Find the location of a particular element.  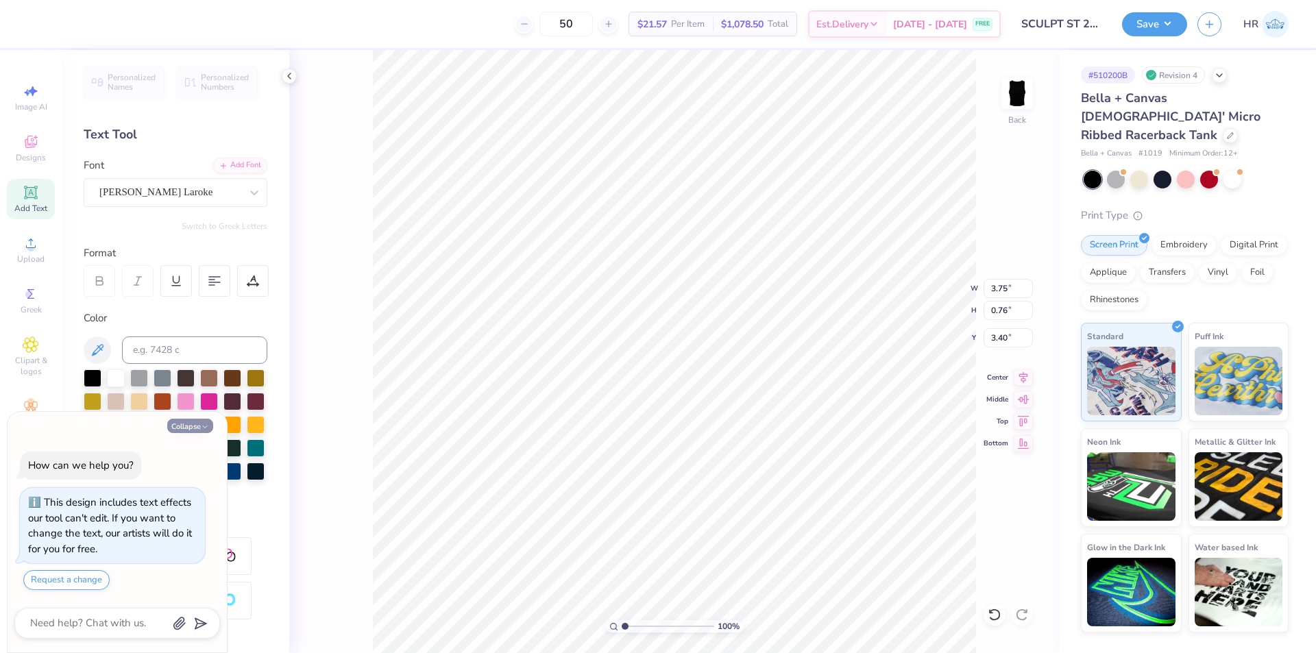

span: Water based Ink is located at coordinates (1226, 547).